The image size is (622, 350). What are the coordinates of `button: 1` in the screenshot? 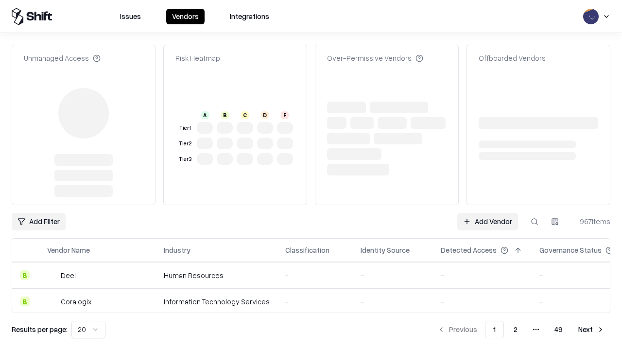 It's located at (494, 330).